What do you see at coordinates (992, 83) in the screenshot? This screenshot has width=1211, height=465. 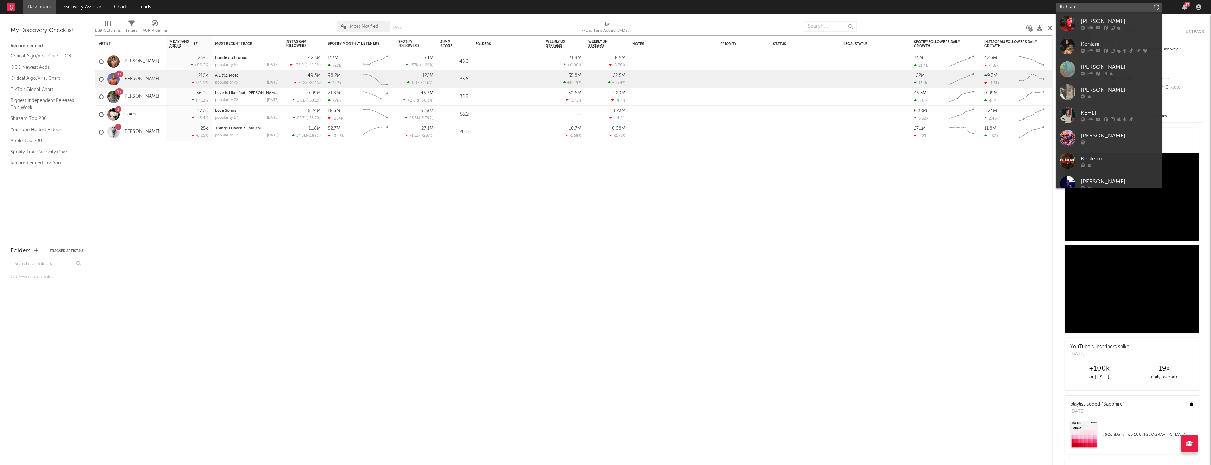 I see `div: -1.31k` at bounding box center [992, 83].